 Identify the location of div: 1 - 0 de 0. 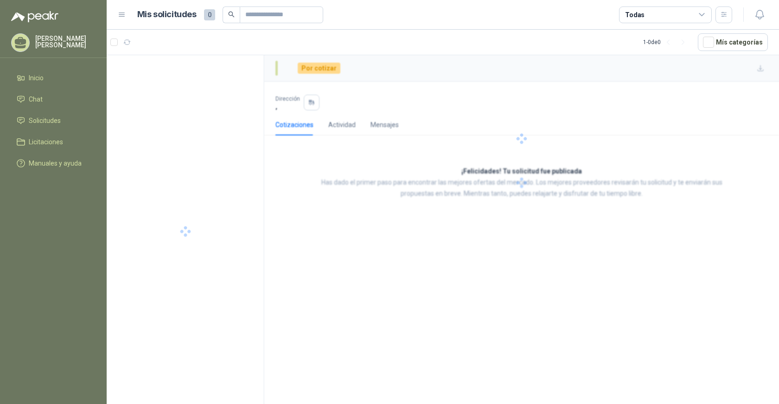
(667, 42).